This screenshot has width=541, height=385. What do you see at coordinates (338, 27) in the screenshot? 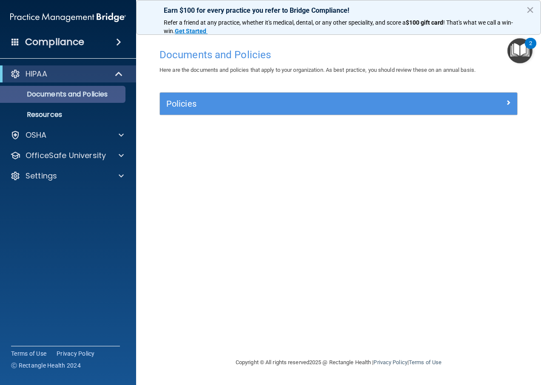
I see `span: ! That's what we call a win-win.` at bounding box center [338, 27].